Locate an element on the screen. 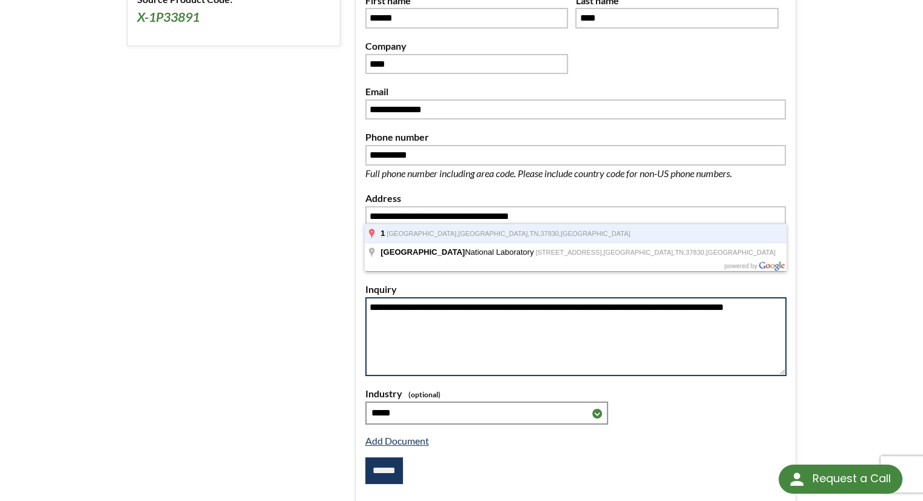 The width and height of the screenshot is (923, 501). p: Full phone number including area code. Please include country code for non-US phone numbers. is located at coordinates (568, 174).